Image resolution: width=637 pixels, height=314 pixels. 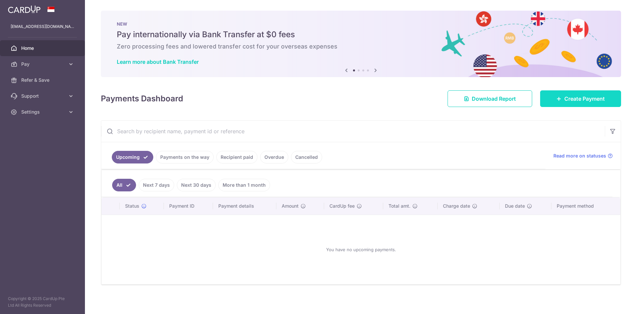 What do you see at coordinates (237, 157) in the screenshot?
I see `a: Recipient paid` at bounding box center [237, 157].